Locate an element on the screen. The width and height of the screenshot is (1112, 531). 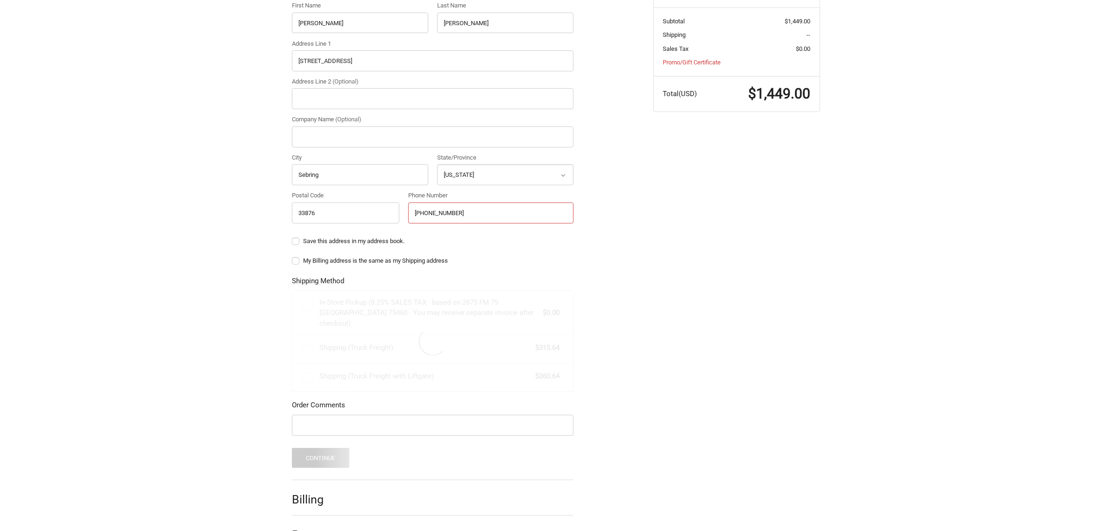
label: Address Line 1 is located at coordinates (432, 44).